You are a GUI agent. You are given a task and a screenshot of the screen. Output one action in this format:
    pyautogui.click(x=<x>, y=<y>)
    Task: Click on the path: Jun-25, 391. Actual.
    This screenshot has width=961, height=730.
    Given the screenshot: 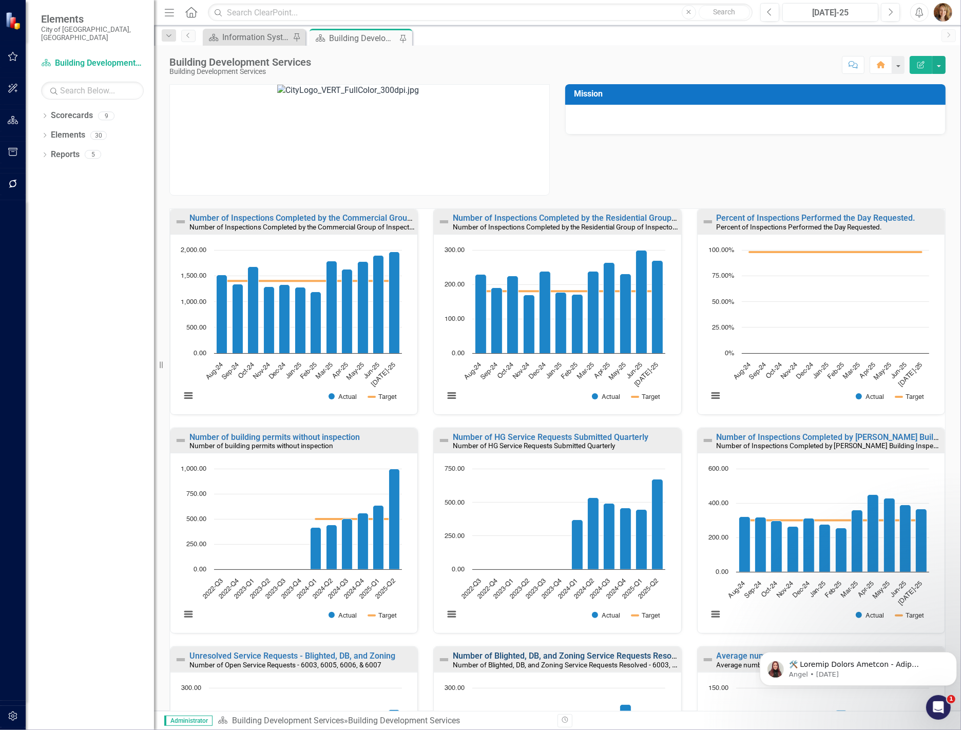 What is the action you would take?
    pyautogui.click(x=905, y=539)
    